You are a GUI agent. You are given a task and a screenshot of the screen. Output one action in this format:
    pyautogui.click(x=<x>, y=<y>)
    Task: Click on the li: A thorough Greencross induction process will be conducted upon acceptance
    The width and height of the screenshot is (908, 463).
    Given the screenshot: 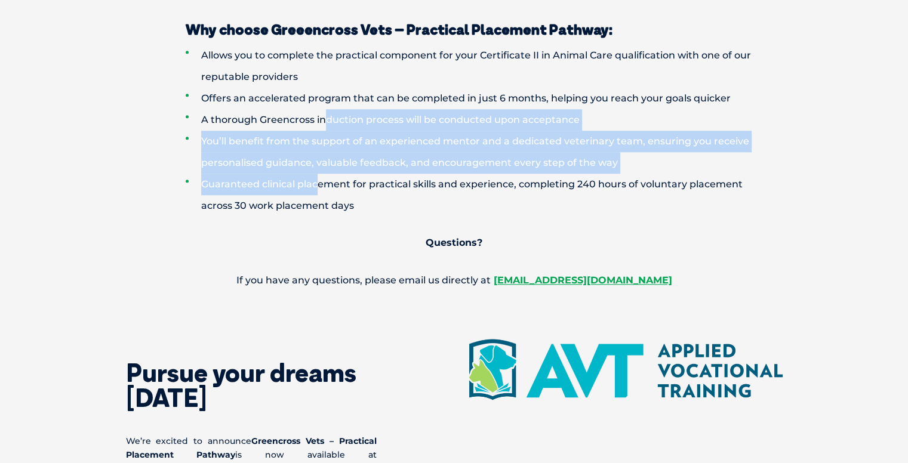 What is the action you would take?
    pyautogui.click(x=475, y=120)
    